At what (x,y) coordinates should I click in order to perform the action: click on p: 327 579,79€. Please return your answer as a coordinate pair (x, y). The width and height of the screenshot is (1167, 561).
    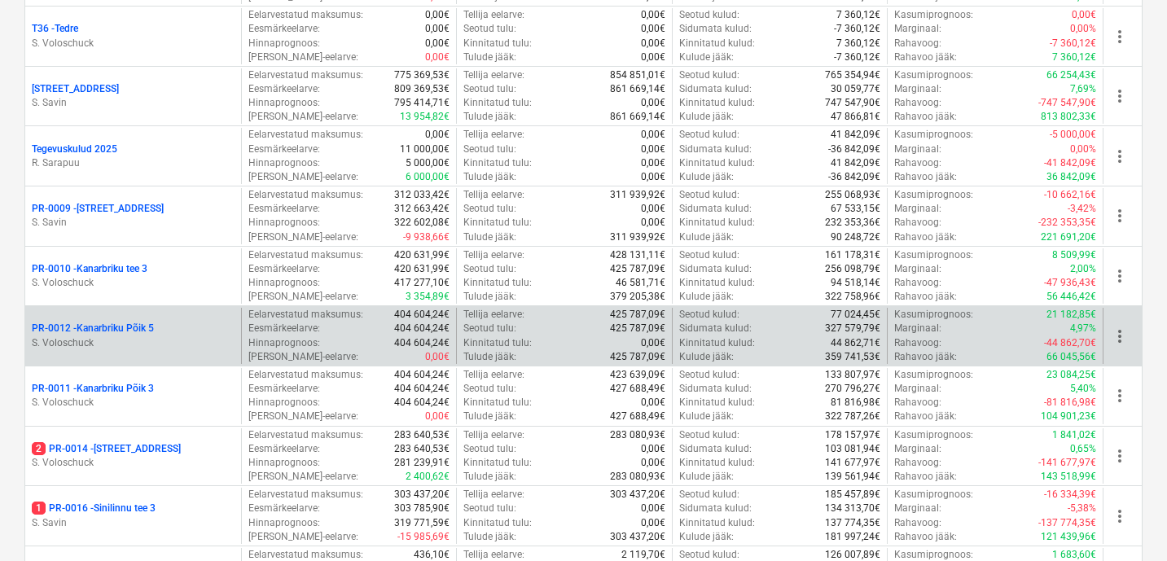
    Looking at the image, I should click on (853, 328).